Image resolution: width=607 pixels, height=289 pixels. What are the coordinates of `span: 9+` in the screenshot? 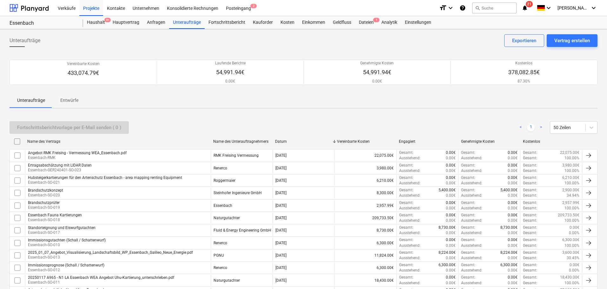 It's located at (107, 20).